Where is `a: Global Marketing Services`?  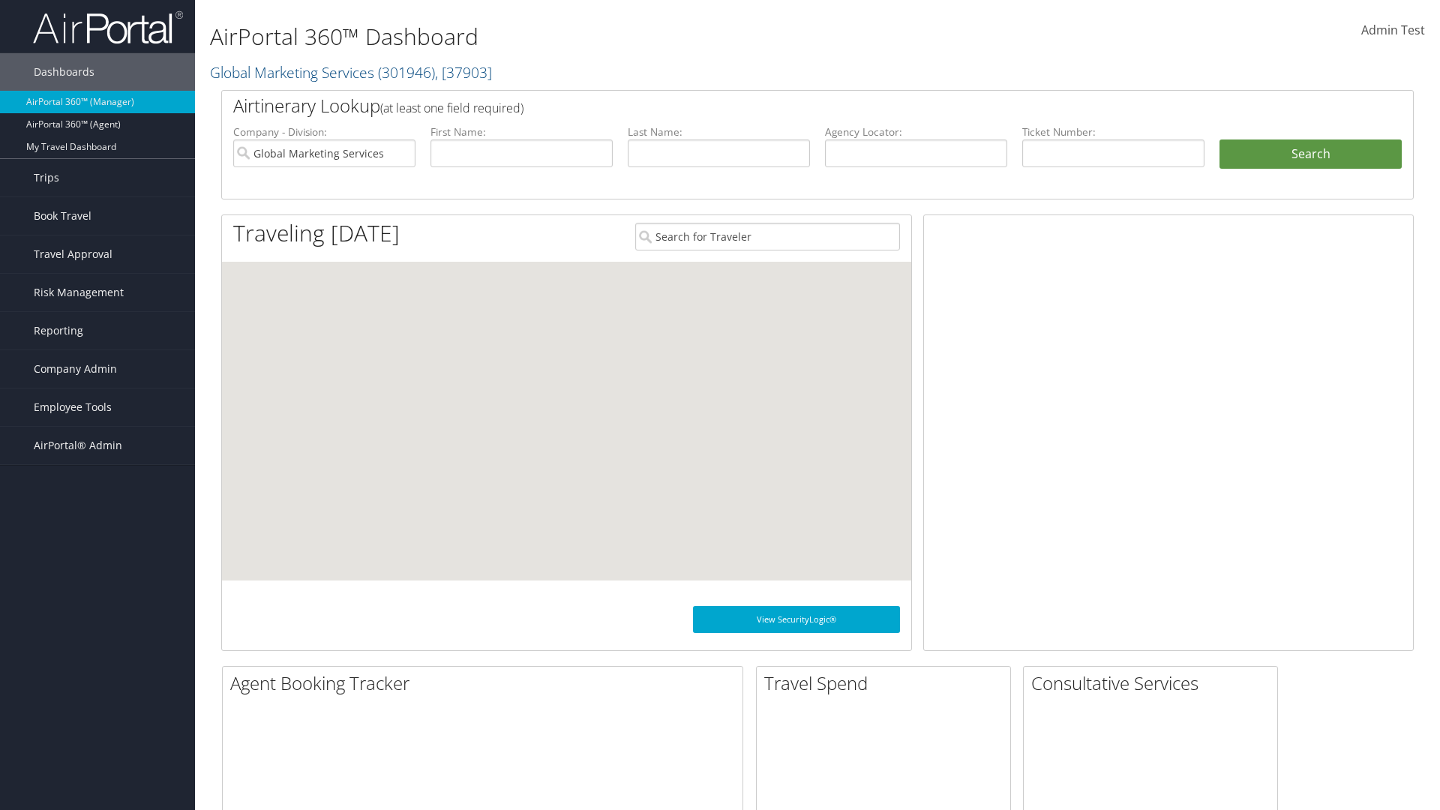
a: Global Marketing Services is located at coordinates (351, 72).